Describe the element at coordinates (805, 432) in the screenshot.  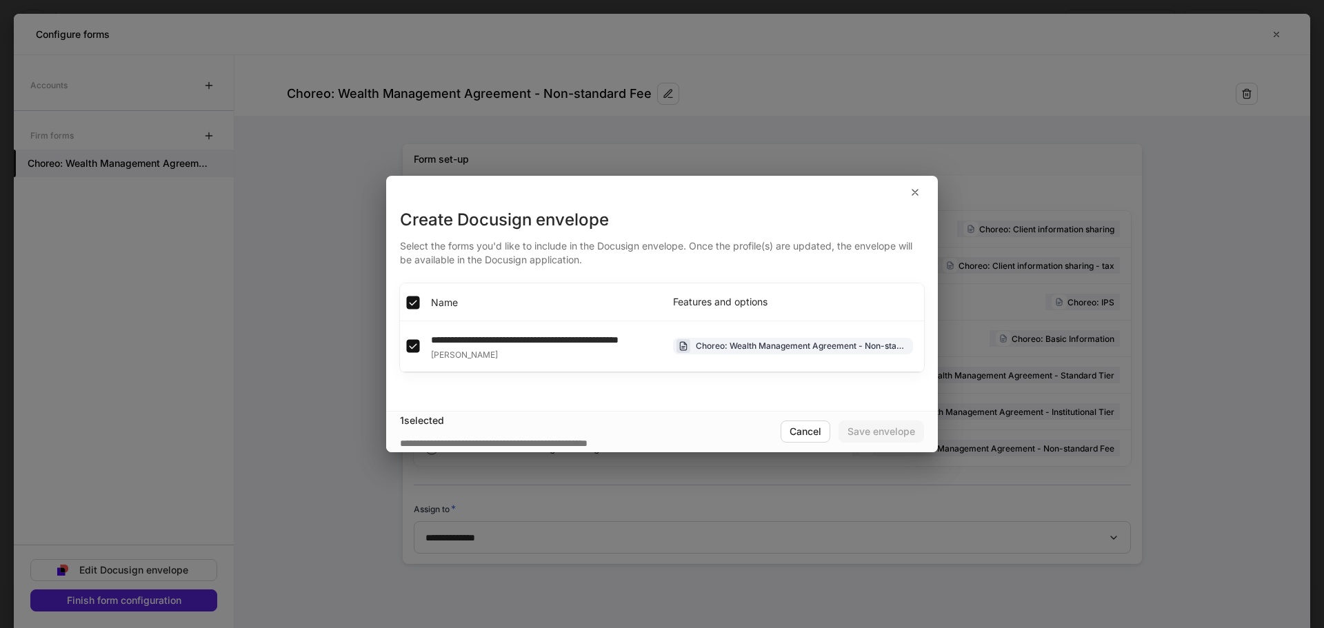
I see `button: Cancel` at that location.